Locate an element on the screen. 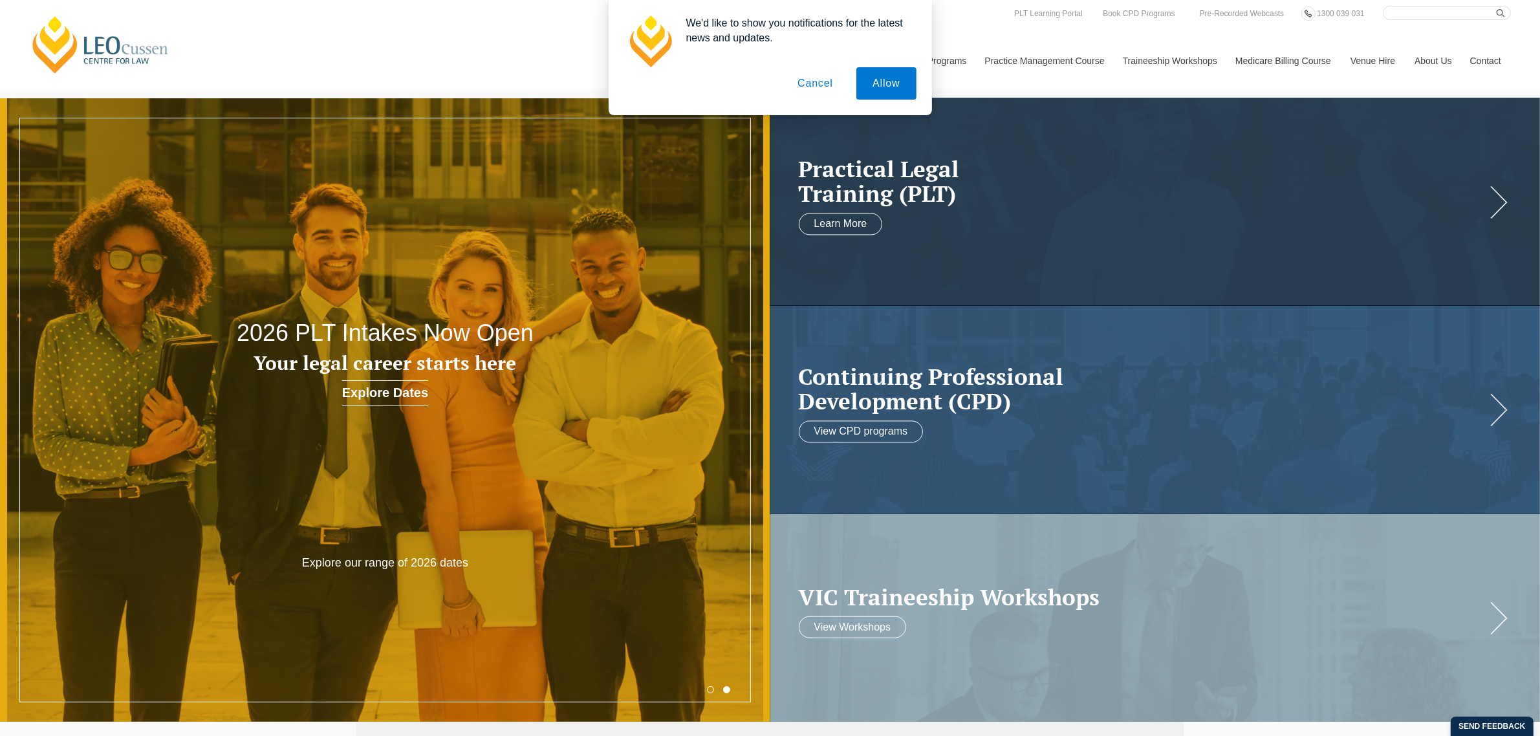 This screenshot has height=736, width=1540. a: VIC Traineeship Workshops is located at coordinates (1142, 597).